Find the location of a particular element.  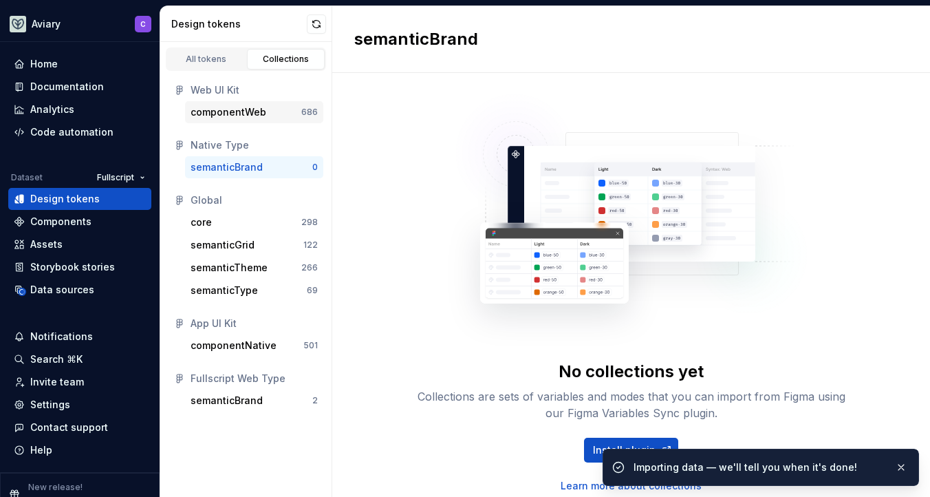

a: Analytics is located at coordinates (80, 109).